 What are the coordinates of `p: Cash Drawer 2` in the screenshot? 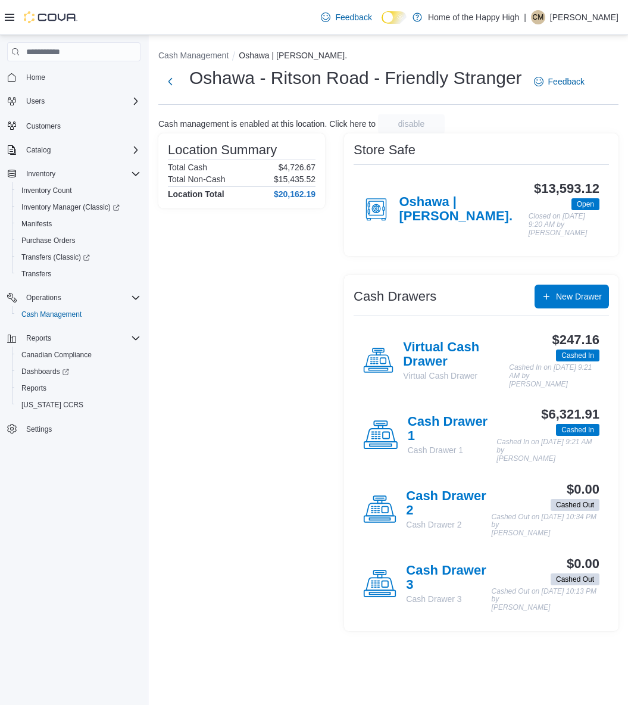 It's located at (448, 525).